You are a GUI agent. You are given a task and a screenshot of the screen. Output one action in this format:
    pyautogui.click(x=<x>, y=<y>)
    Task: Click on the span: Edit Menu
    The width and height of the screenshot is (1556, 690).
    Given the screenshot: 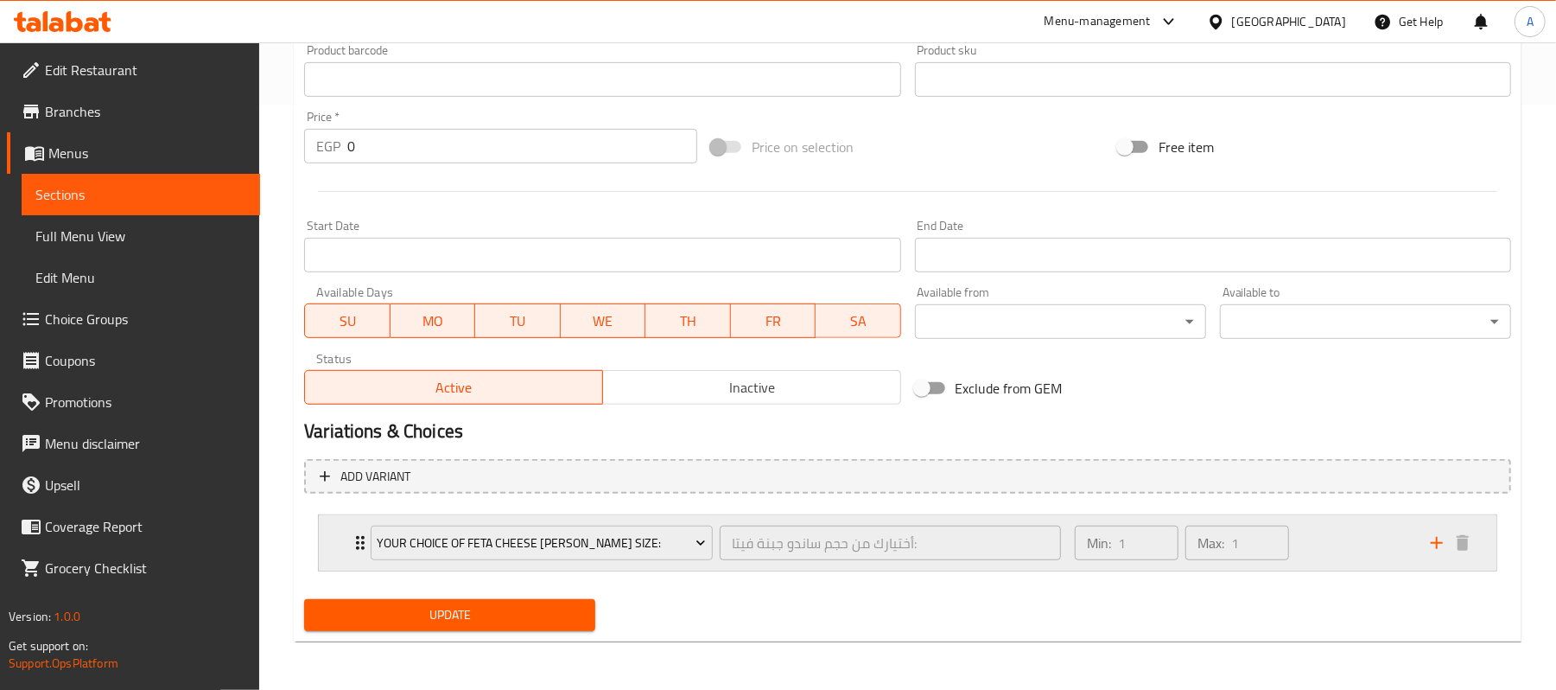 What is the action you would take?
    pyautogui.click(x=141, y=277)
    